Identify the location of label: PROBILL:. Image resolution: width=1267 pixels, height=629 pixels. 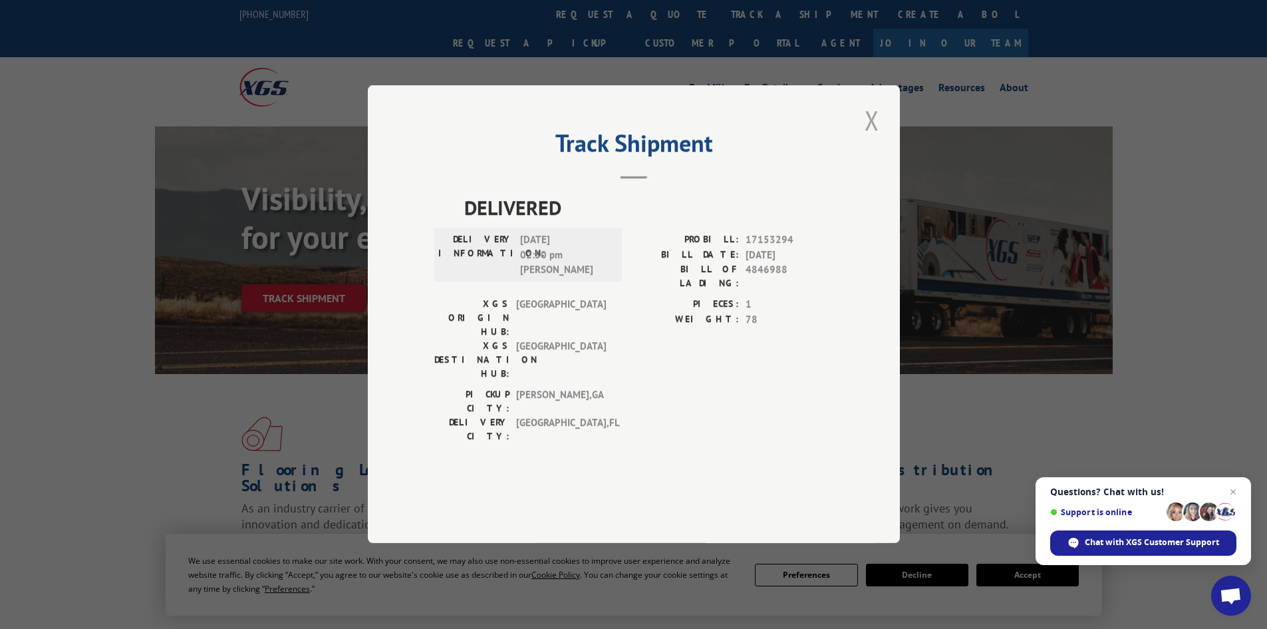
(686, 240).